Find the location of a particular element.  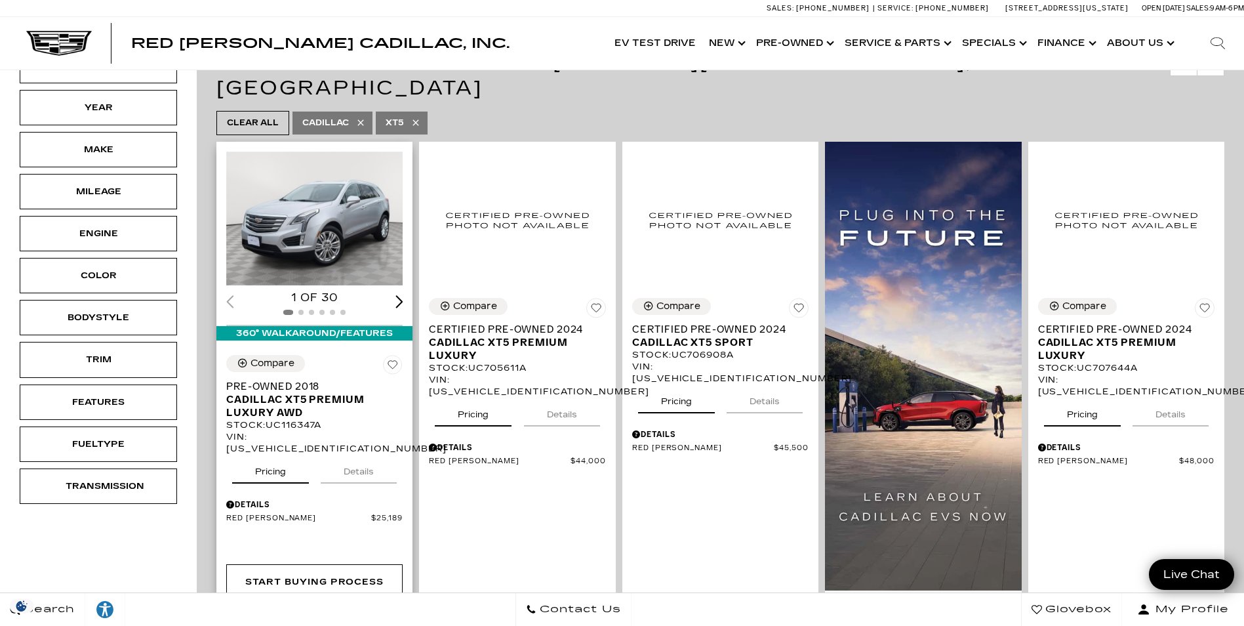

span: My Profile is located at coordinates (1190, 609).